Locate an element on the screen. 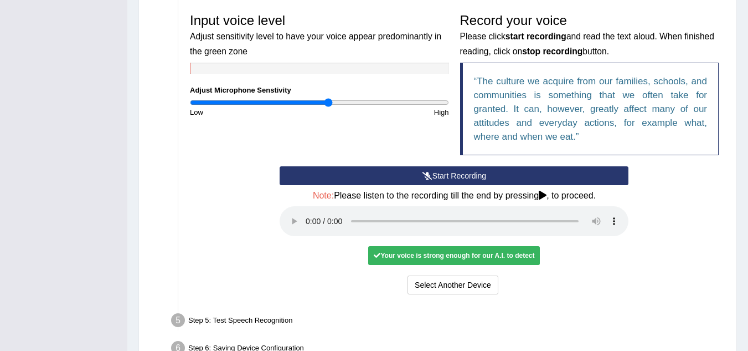 The image size is (748, 351). button: Start Recording is located at coordinates (454, 176).